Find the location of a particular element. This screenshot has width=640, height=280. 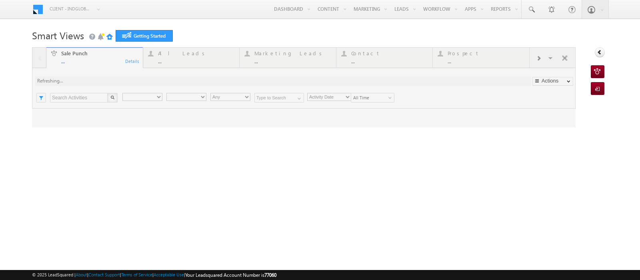

span: Client - indglobal1 (77060) is located at coordinates (70, 9).